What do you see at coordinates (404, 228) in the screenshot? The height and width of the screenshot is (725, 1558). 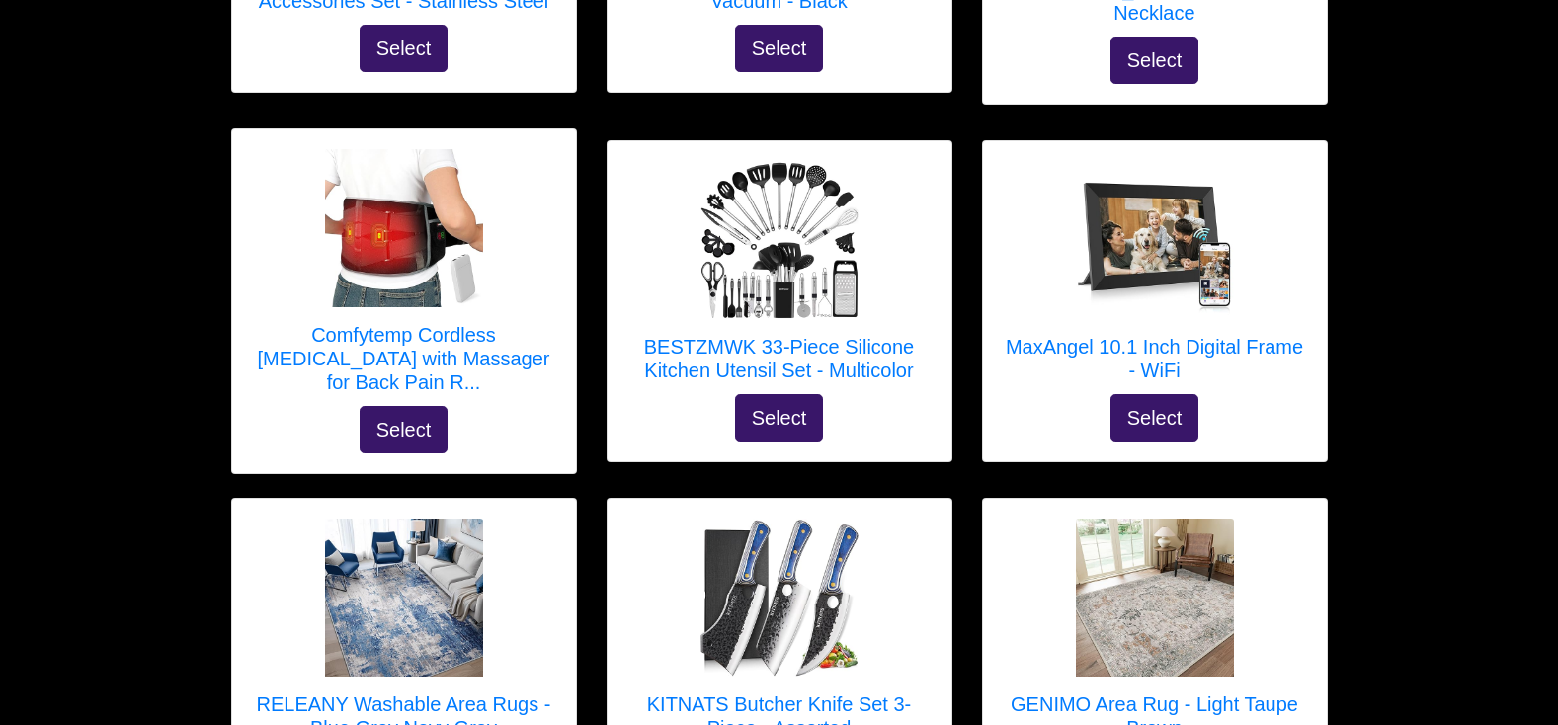 I see `img: Comfytemp Cordless Heating Pad with Massager for Back Pain Relief, Portable Lower Back Massager F...` at bounding box center [404, 228].